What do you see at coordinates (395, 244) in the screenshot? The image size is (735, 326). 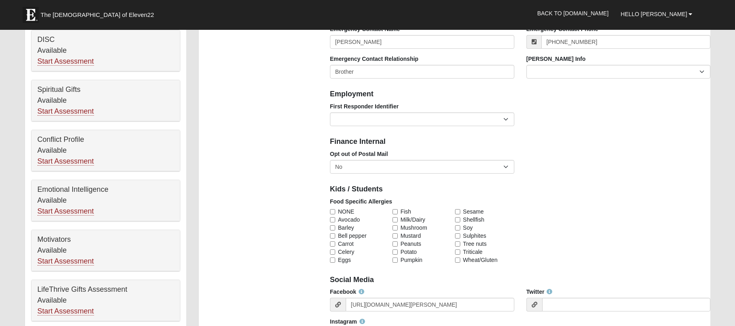 I see `input: Peanuts` at bounding box center [395, 244].